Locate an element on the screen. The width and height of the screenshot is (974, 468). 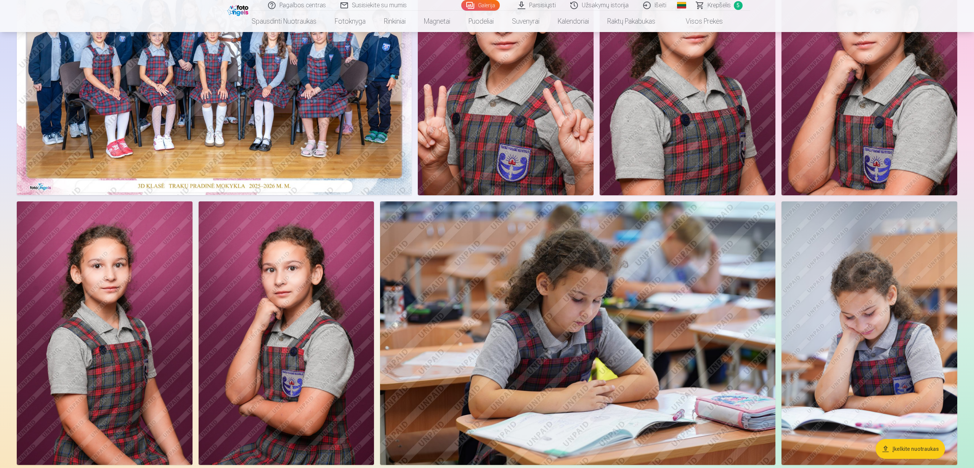
img: /fa2 is located at coordinates (239, 10).